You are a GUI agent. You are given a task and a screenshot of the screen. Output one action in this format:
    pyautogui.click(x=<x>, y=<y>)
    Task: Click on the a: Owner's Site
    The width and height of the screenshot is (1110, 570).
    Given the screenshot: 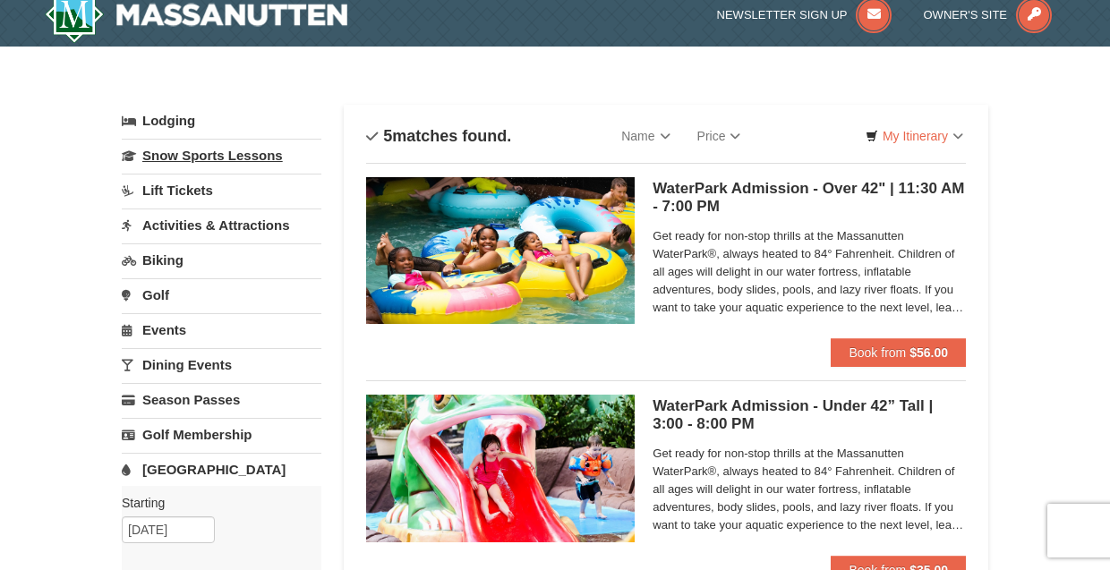 What is the action you would take?
    pyautogui.click(x=988, y=14)
    